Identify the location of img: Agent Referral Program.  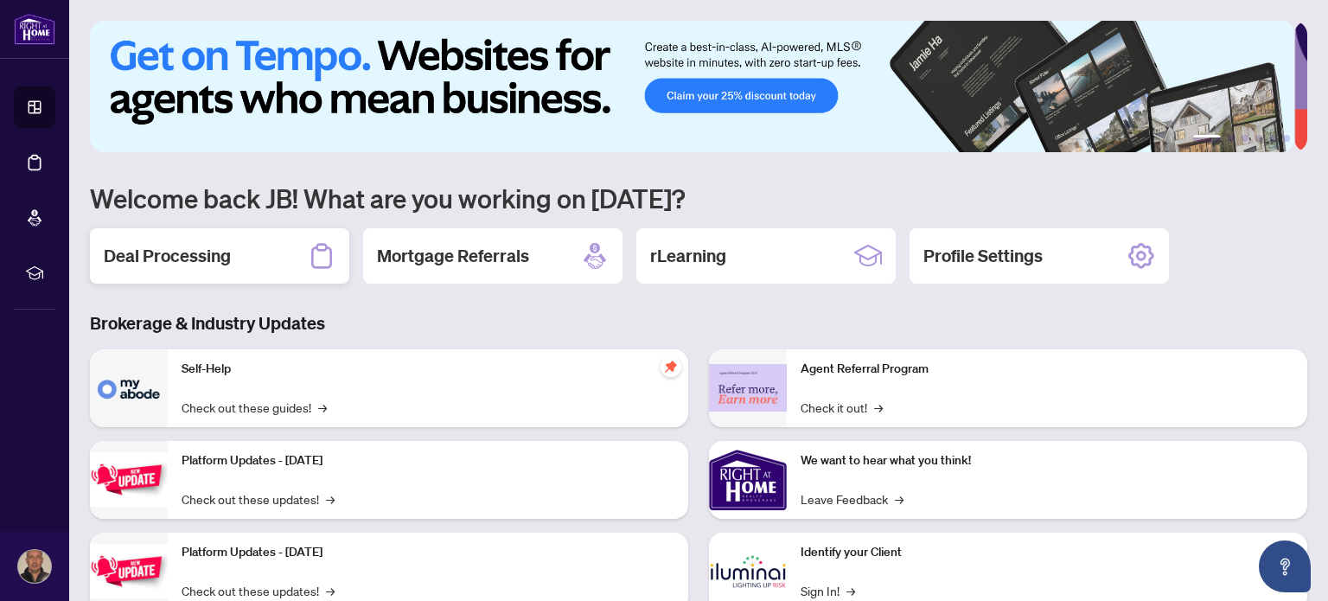
(748, 387).